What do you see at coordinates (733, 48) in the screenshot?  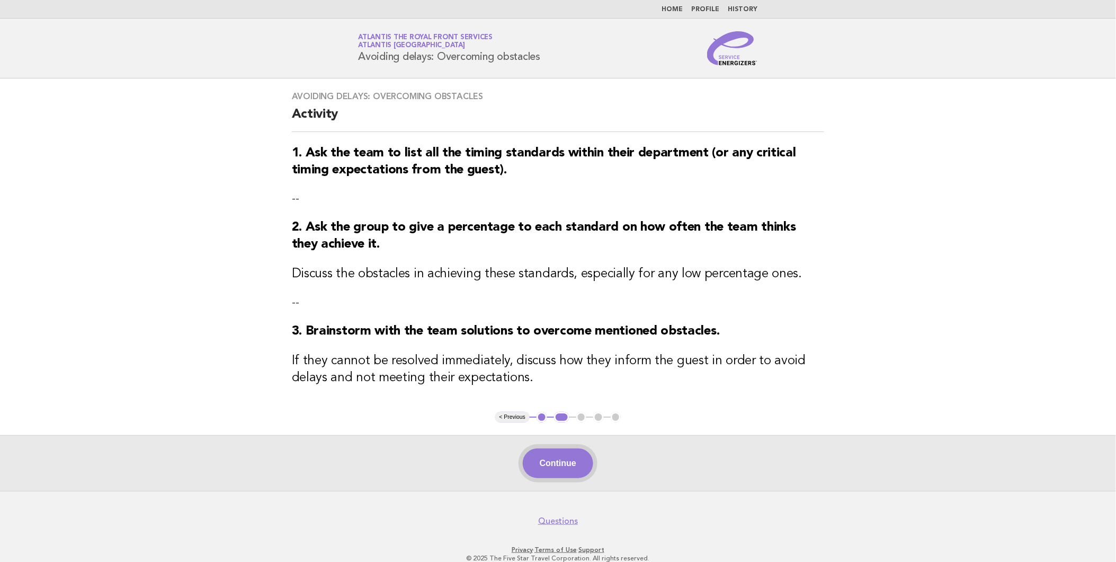 I see `img: Service Energizers` at bounding box center [733, 48].